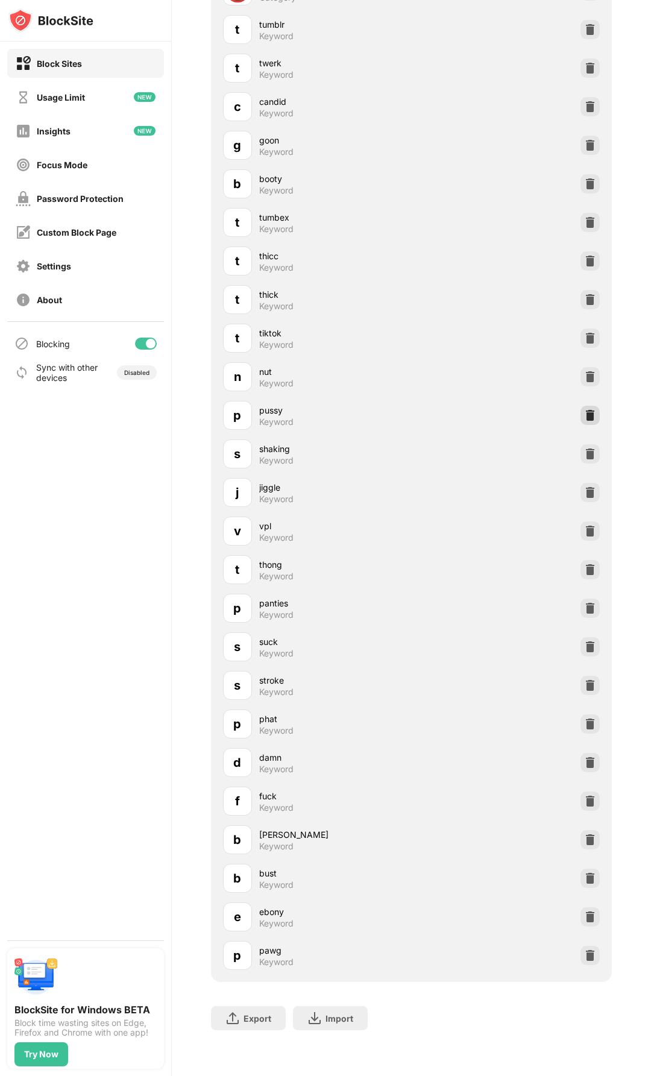  What do you see at coordinates (237, 801) in the screenshot?
I see `div: f` at bounding box center [237, 801].